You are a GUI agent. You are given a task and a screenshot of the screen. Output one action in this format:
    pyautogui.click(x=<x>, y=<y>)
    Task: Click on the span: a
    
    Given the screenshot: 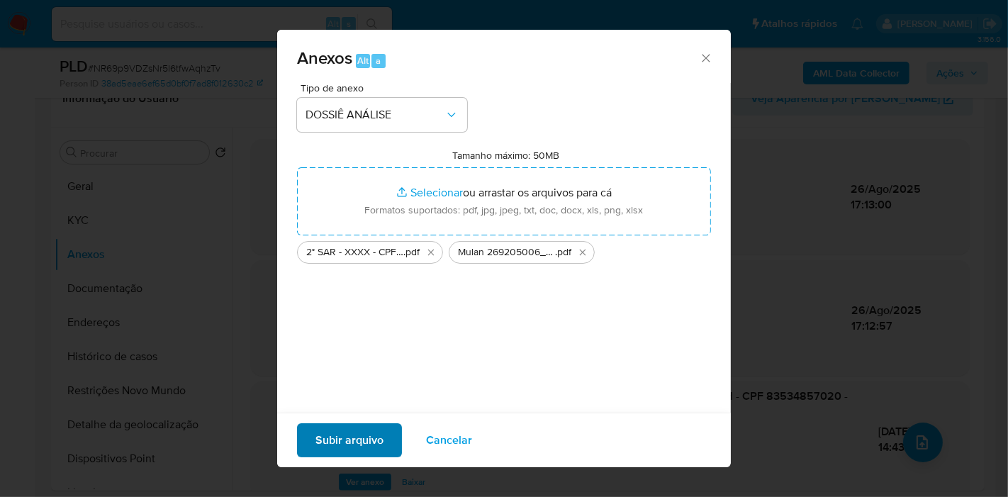 What is the action you would take?
    pyautogui.click(x=378, y=60)
    